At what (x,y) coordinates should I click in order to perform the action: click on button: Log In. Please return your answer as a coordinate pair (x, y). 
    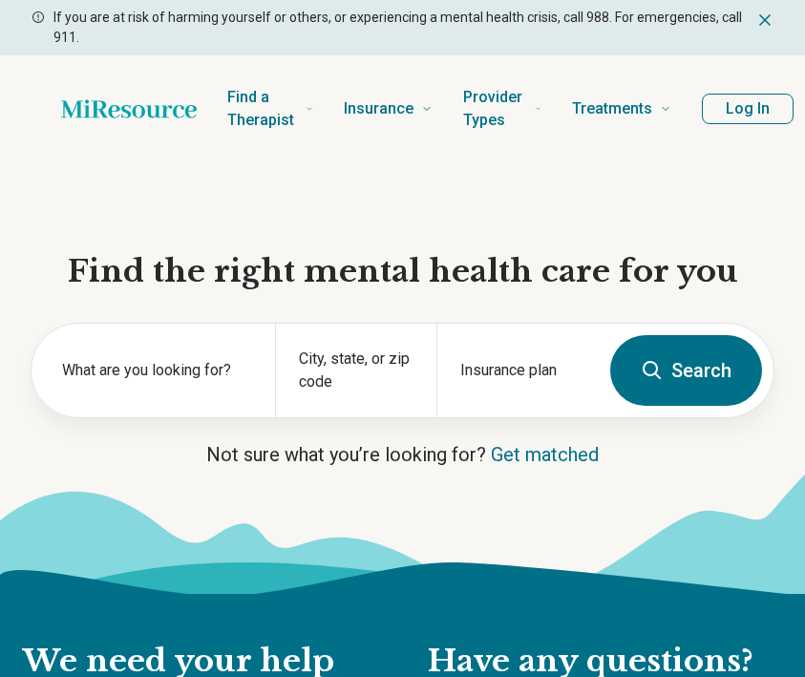
    Looking at the image, I should click on (748, 109).